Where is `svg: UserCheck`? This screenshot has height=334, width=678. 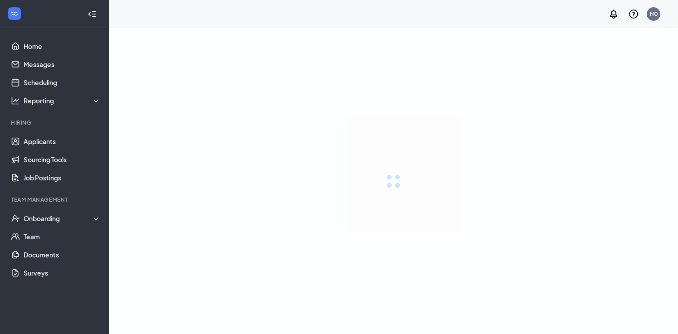 svg: UserCheck is located at coordinates (15, 219).